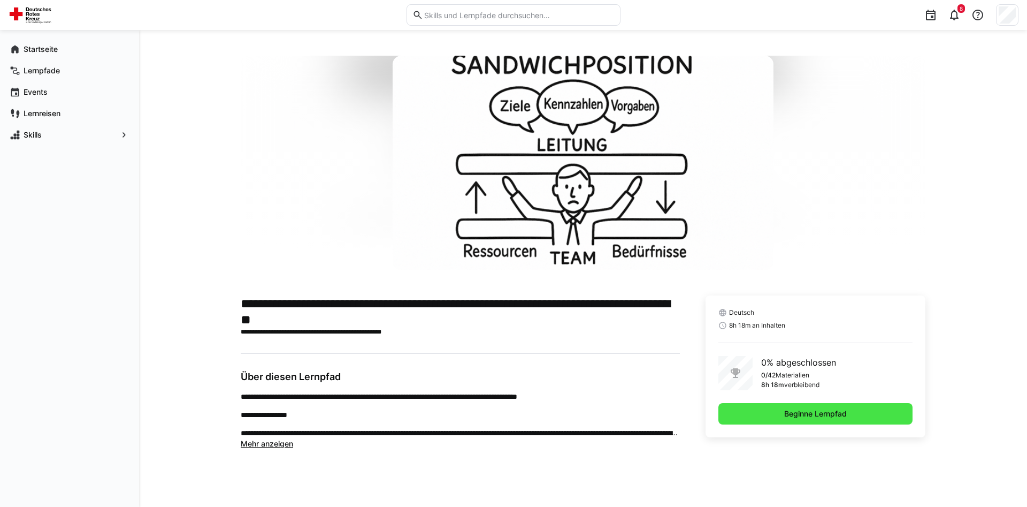  I want to click on span: Mehr anzeigen, so click(267, 443).